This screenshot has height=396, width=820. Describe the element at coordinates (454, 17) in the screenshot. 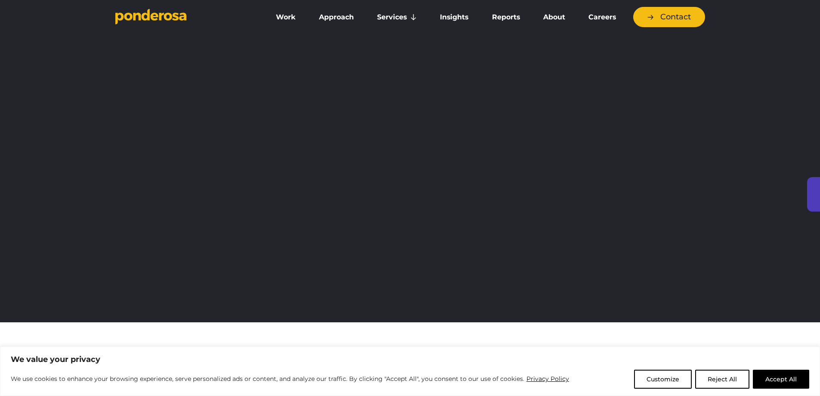

I see `a: Insights` at that location.